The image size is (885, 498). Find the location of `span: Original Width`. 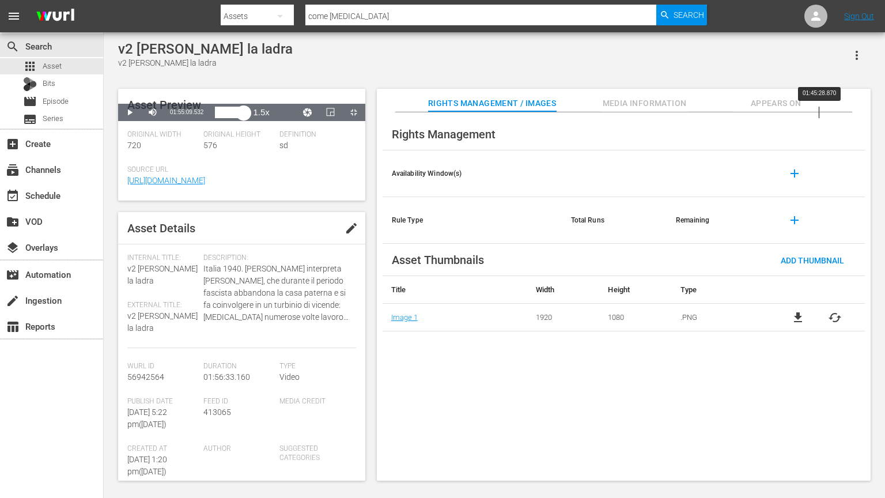

span: Original Width is located at coordinates (162, 135).